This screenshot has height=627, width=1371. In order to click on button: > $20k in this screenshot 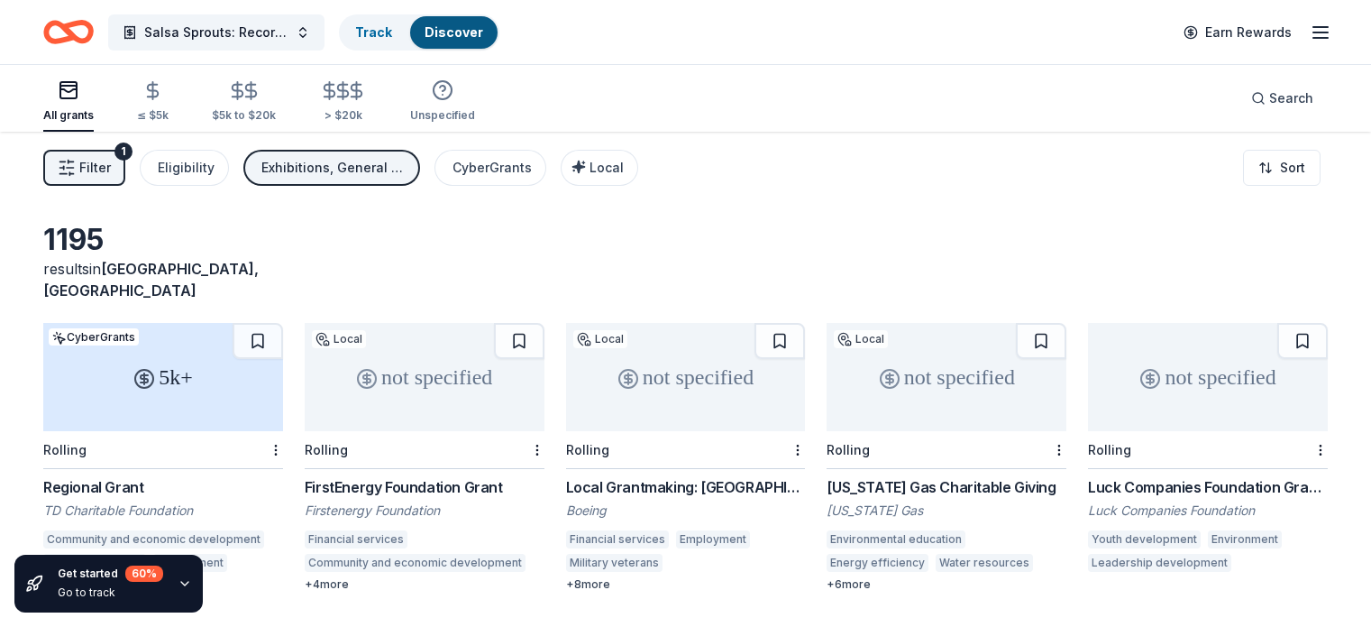, I will do `click(343, 102)`.